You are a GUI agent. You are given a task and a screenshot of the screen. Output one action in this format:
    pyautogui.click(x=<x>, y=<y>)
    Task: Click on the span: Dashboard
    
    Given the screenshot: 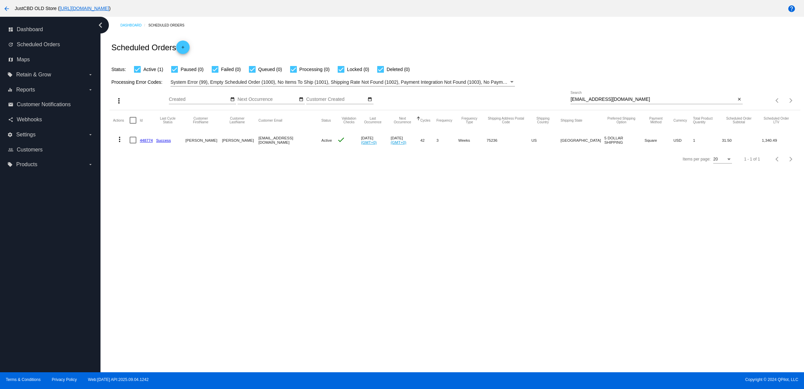 What is the action you would take?
    pyautogui.click(x=30, y=29)
    